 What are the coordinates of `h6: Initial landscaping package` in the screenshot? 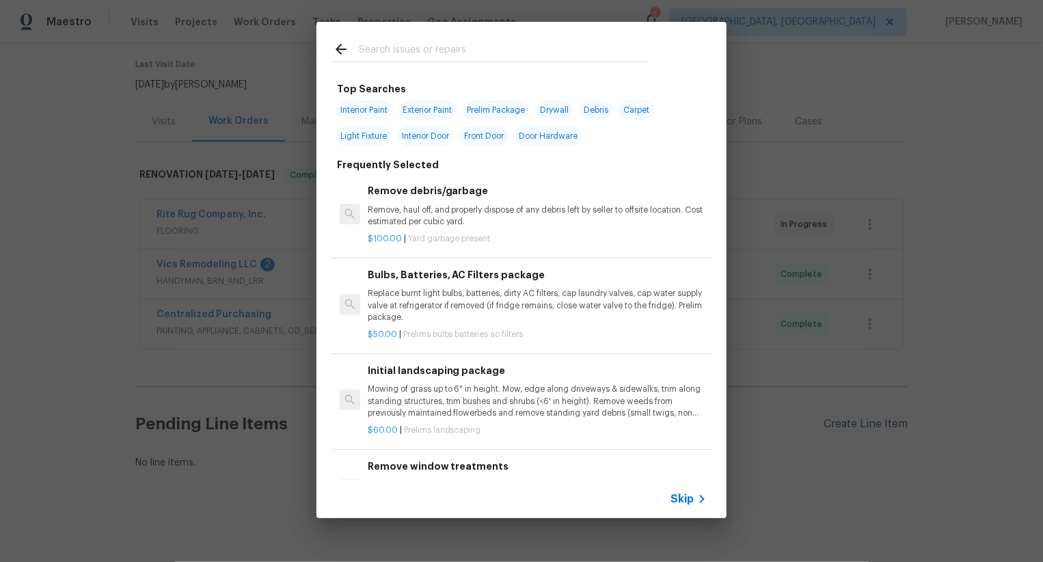 It's located at (537, 370).